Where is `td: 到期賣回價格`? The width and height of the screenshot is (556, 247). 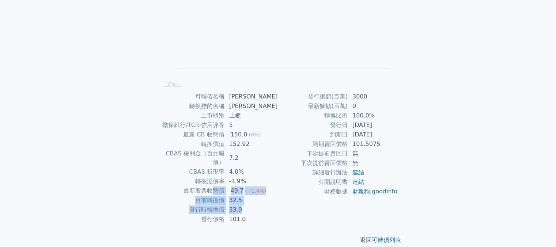 td: 到期賣回價格 is located at coordinates (313, 144).